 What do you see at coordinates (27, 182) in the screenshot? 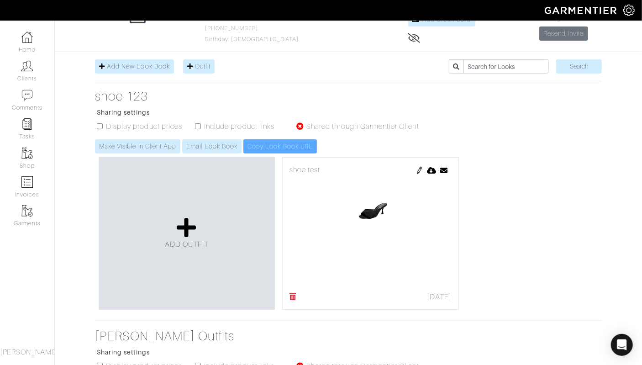
I see `img: orders-icon-0abe47150d42831381b5fb84f609e132dff9fe21cb692f30cb5eec754e2cba89.png` at bounding box center [27, 182].